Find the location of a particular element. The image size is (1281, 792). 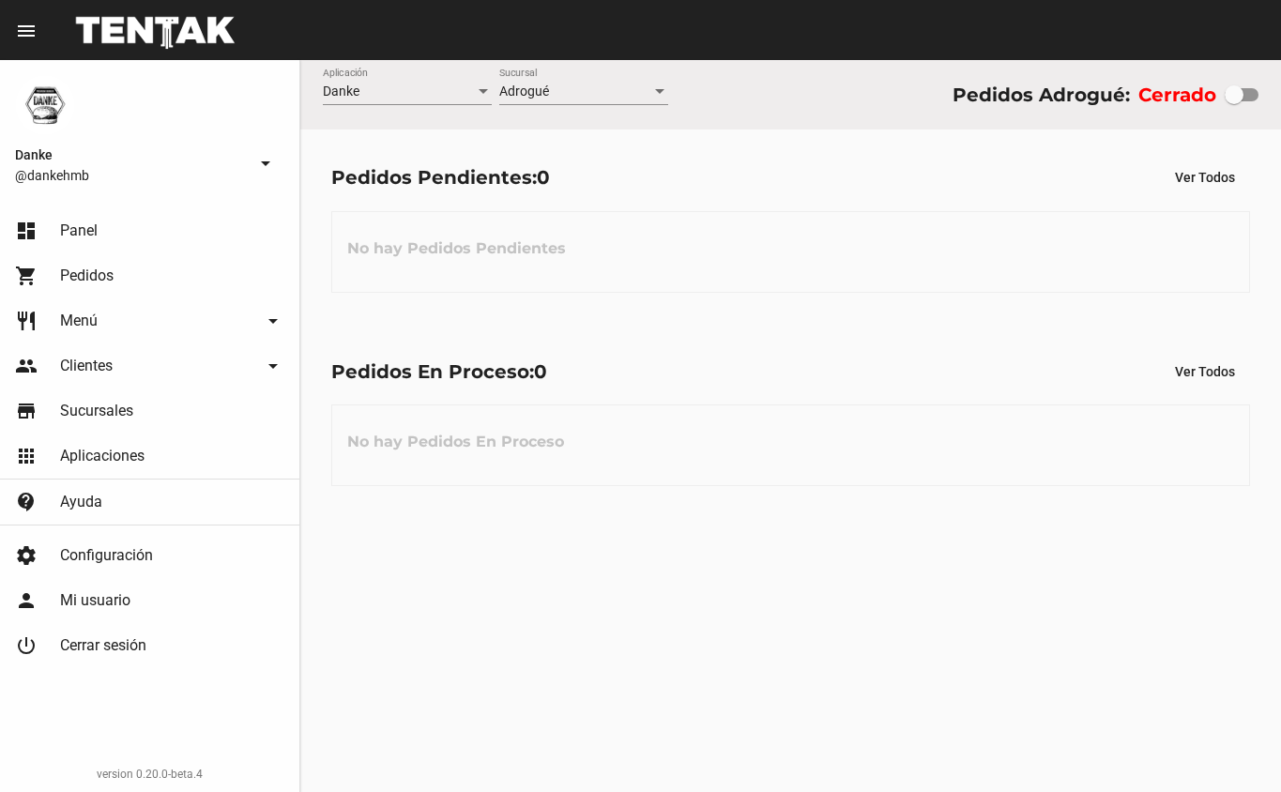

span: Ayuda is located at coordinates (81, 502).